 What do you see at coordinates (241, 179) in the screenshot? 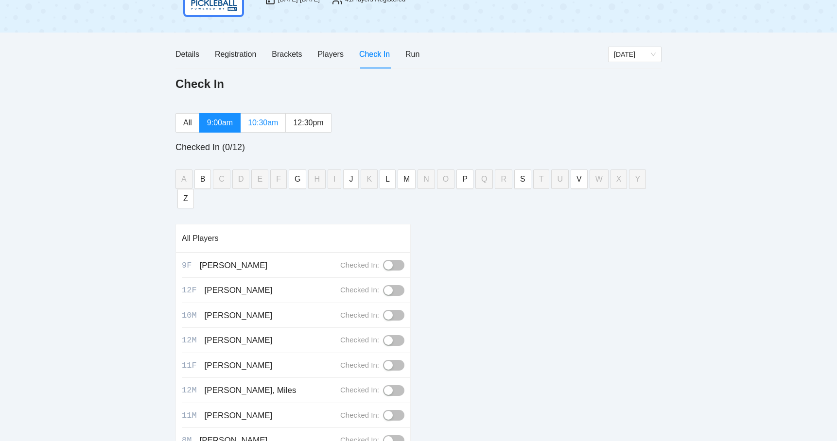
I see `button: D` at bounding box center [241, 179].